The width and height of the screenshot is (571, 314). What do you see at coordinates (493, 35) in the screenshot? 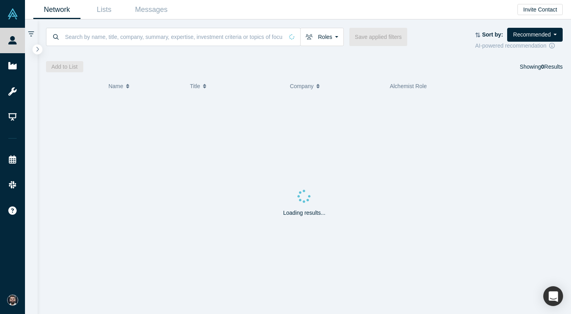
I see `strong: Sort by:` at bounding box center [493, 35].